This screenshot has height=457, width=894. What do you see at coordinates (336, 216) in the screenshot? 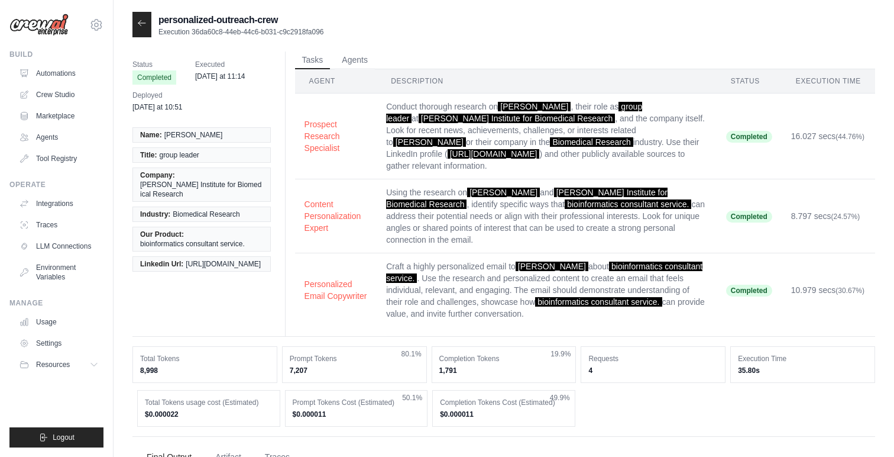
I see `button: Content Personalization Expert` at bounding box center [336, 216].